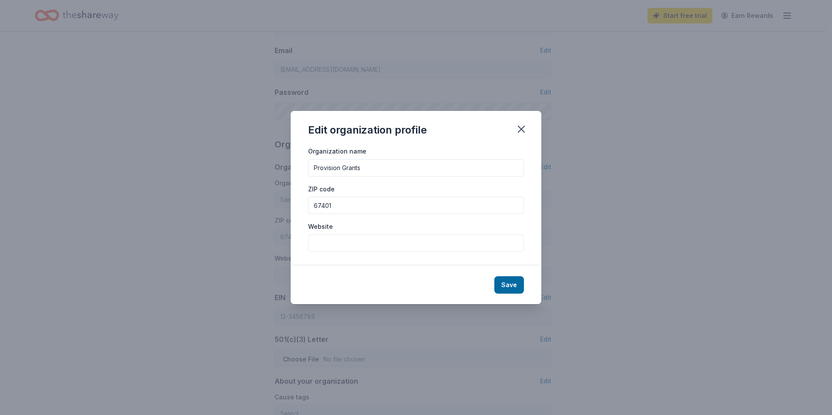  I want to click on input: 12345 (U.S. only), so click(416, 205).